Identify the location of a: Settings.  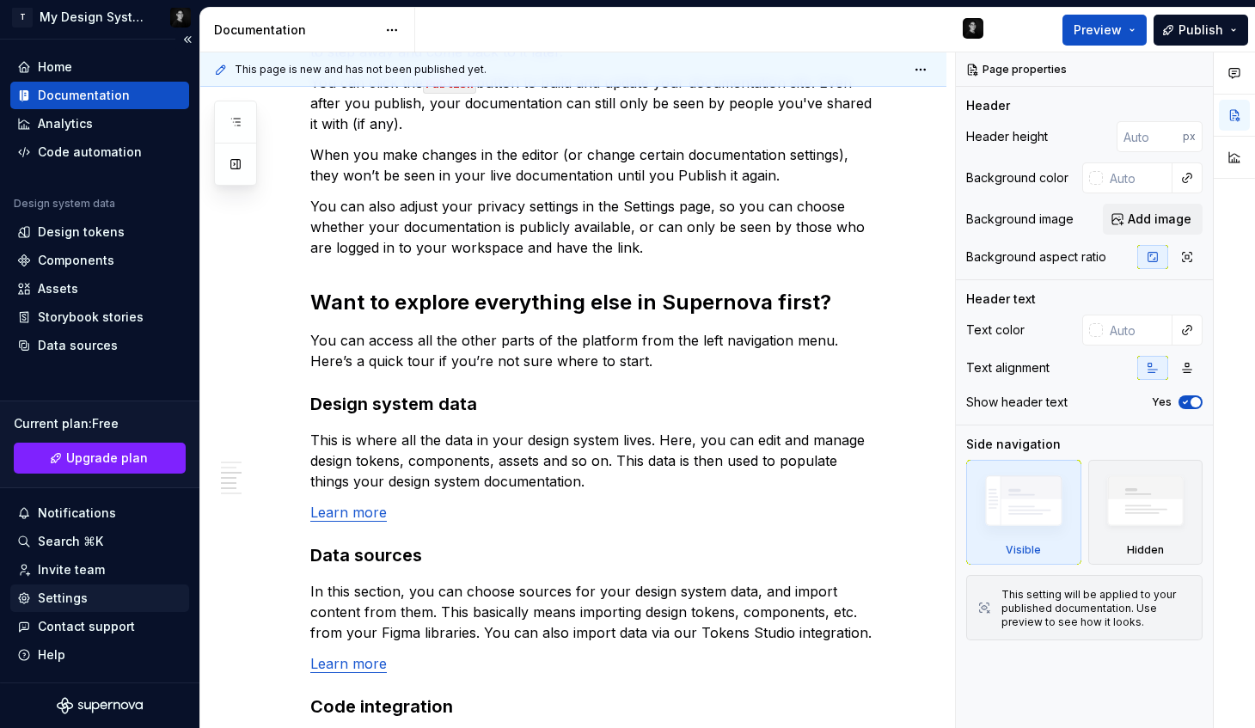
(100, 598).